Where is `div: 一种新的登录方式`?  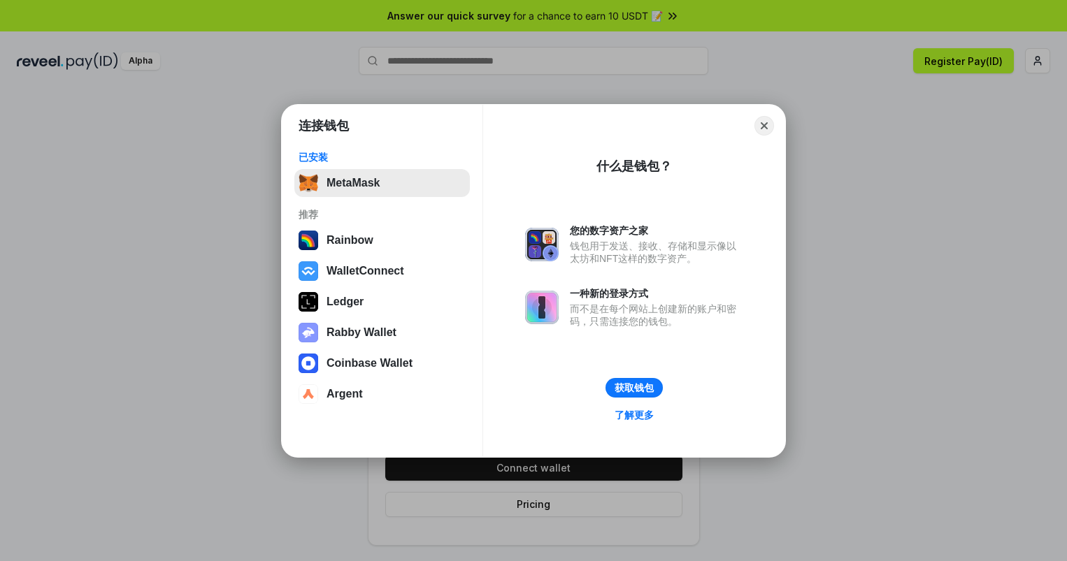
div: 一种新的登录方式 is located at coordinates (656, 294).